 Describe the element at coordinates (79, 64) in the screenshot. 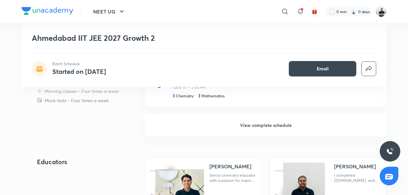

I see `p: Batch Schedule` at that location.